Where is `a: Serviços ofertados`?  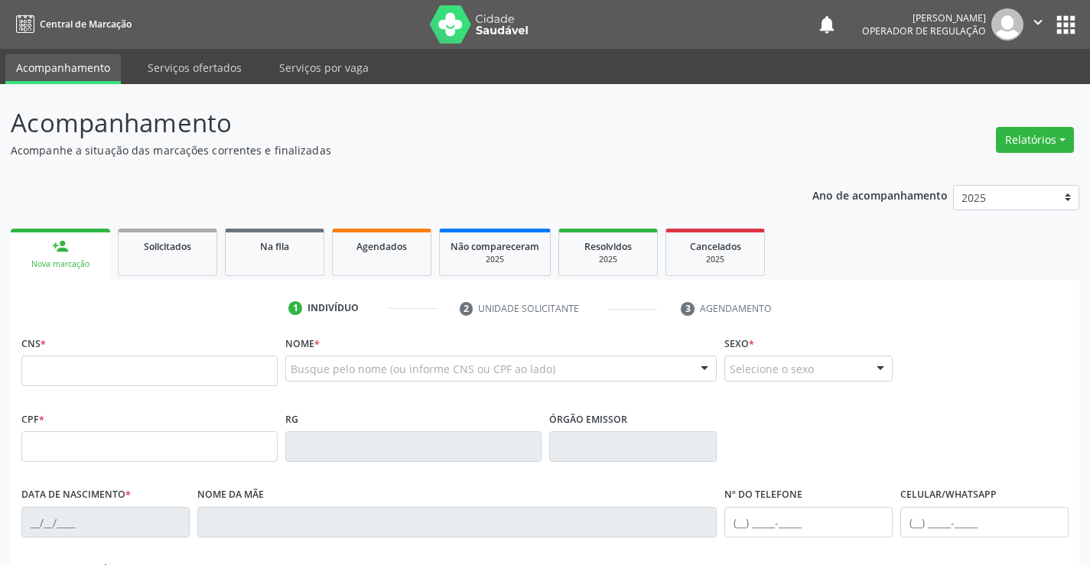 a: Serviços ofertados is located at coordinates (194, 67).